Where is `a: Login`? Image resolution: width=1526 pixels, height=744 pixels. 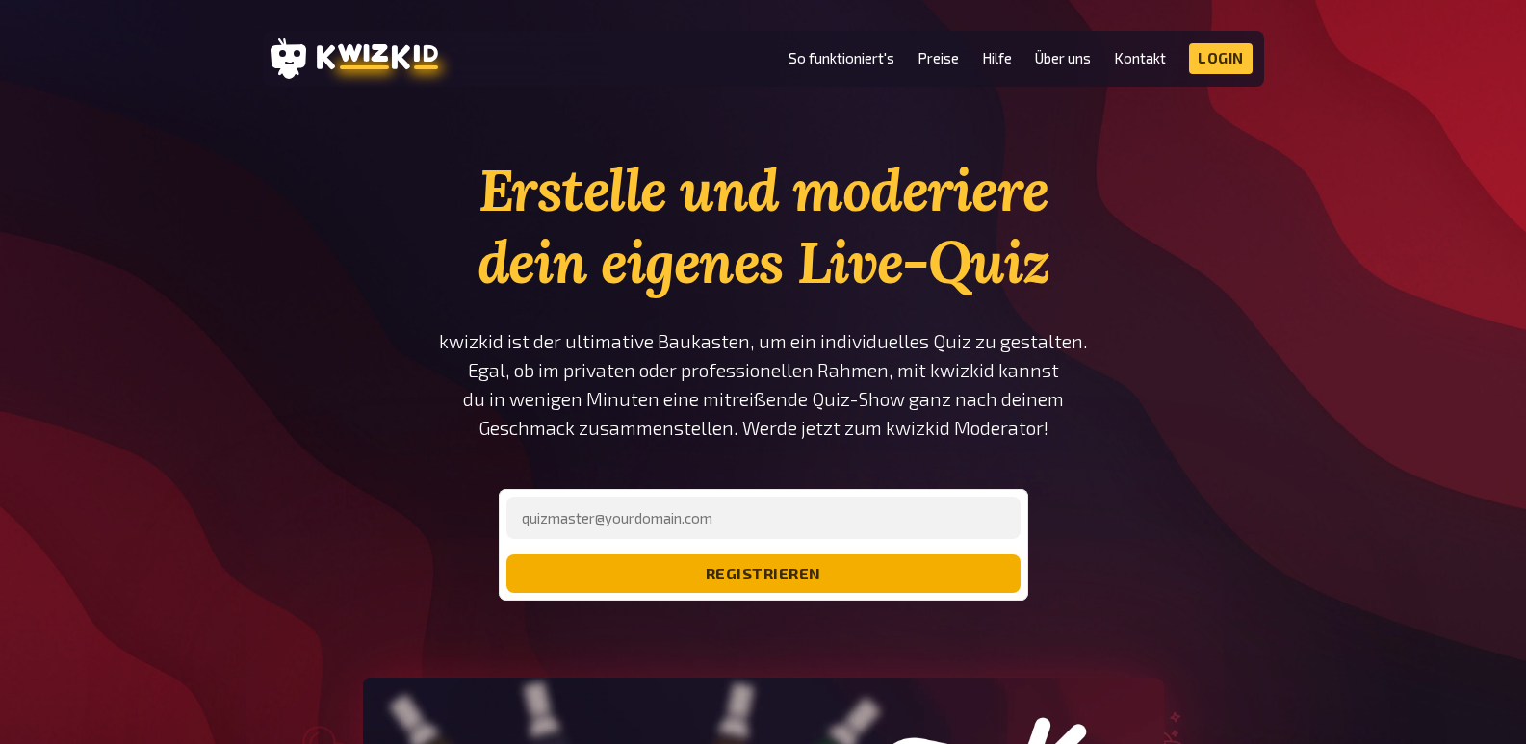 a: Login is located at coordinates (1221, 59).